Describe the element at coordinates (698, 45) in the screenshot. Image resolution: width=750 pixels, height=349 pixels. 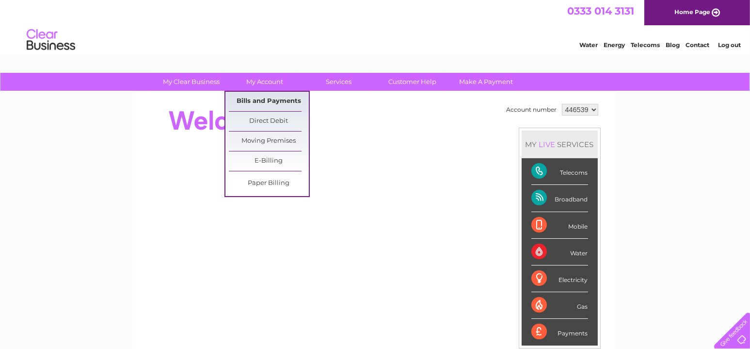
I see `a: Contact` at that location.